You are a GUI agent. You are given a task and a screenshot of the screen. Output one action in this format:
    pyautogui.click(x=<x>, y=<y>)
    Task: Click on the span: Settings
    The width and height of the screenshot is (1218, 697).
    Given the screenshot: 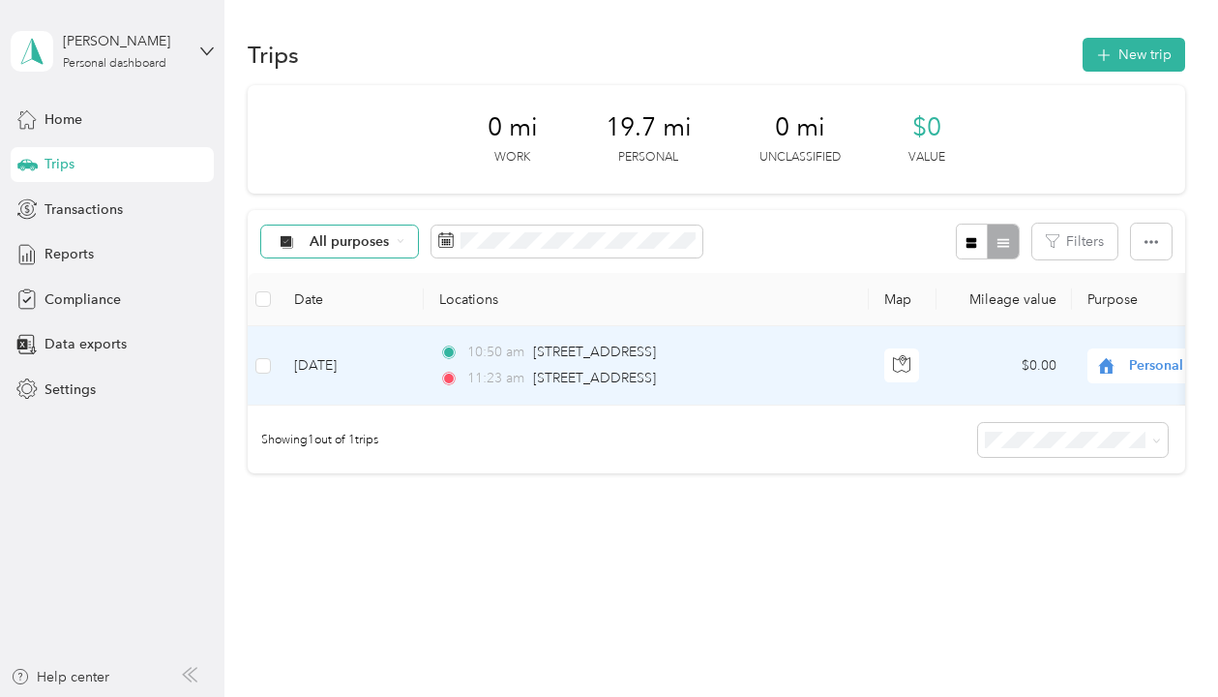 What is the action you would take?
    pyautogui.click(x=70, y=389)
    